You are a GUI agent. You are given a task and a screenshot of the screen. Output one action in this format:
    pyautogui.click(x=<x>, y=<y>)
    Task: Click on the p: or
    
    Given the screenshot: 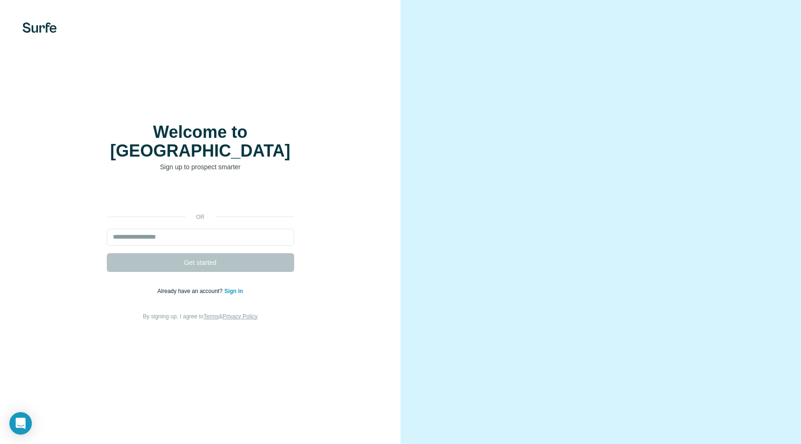 What is the action you would take?
    pyautogui.click(x=201, y=217)
    